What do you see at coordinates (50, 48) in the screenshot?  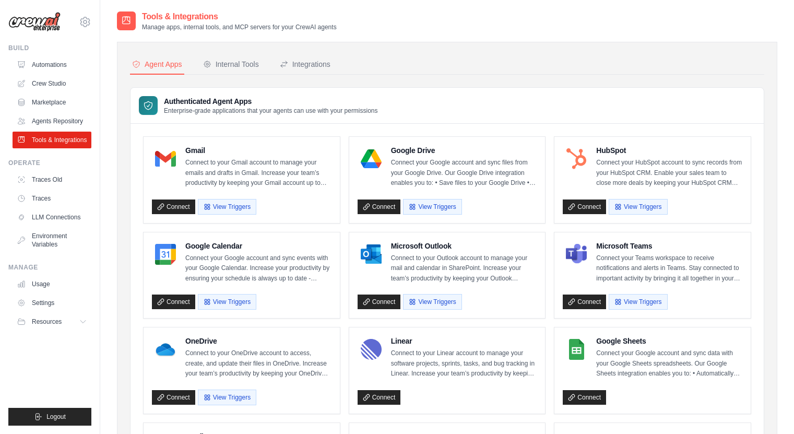 I see `div: Build` at bounding box center [50, 48].